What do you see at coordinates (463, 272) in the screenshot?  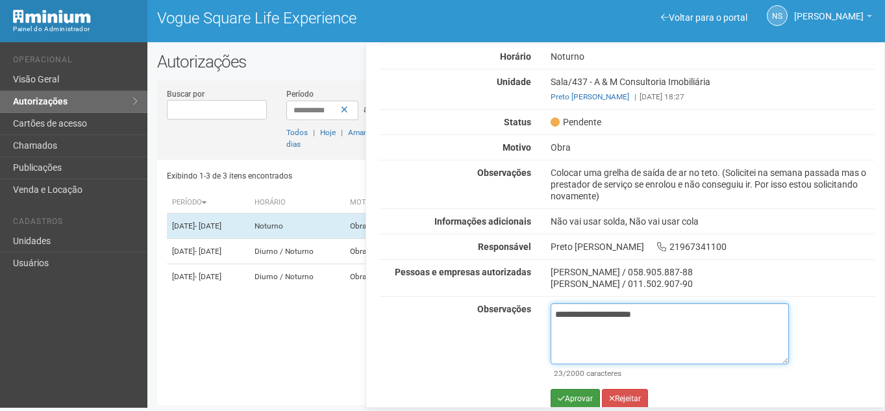 I see `strong: Pessoas e empresas autorizadas` at bounding box center [463, 272].